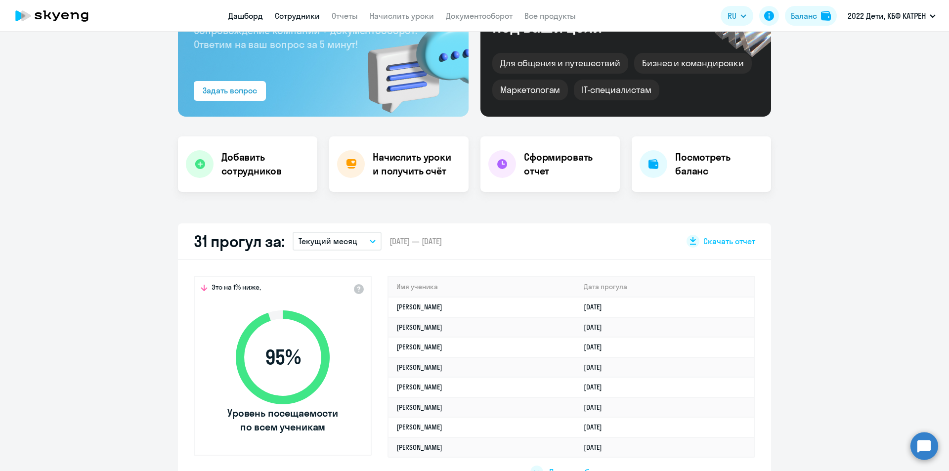  What do you see at coordinates (826, 16) in the screenshot?
I see `img: balance` at bounding box center [826, 16].